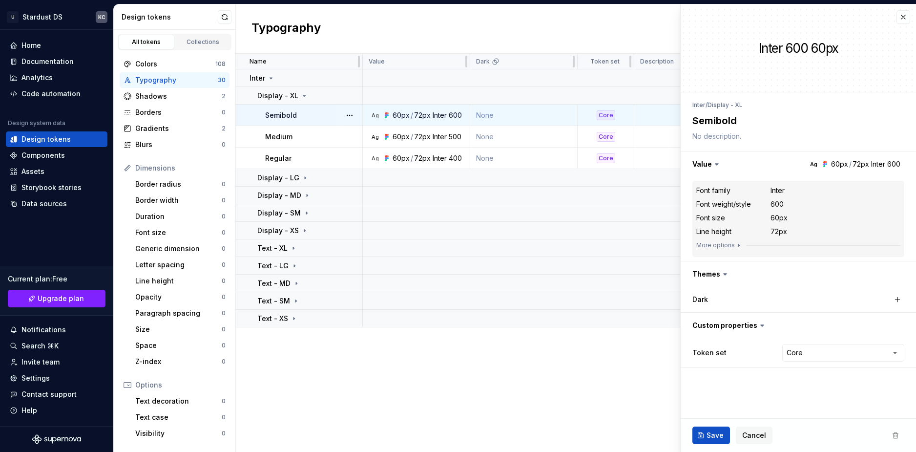 The image size is (916, 452). I want to click on div: 500, so click(455, 137).